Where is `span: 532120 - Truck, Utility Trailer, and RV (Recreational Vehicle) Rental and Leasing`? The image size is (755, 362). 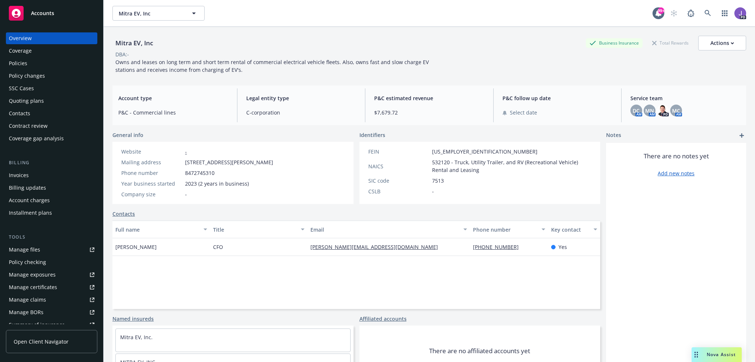
span: 532120 - Truck, Utility Trailer, and RV (Recreational Vehicle) Rental and Leasing is located at coordinates (512, 166).